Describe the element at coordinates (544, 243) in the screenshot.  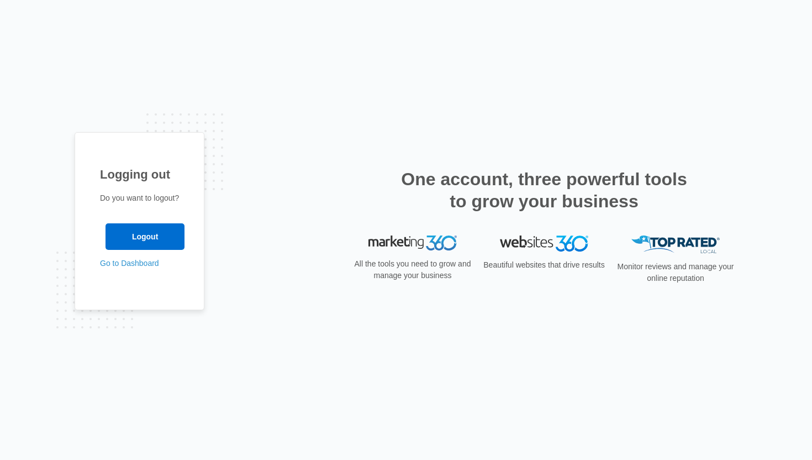
I see `img: Websites 360` at that location.